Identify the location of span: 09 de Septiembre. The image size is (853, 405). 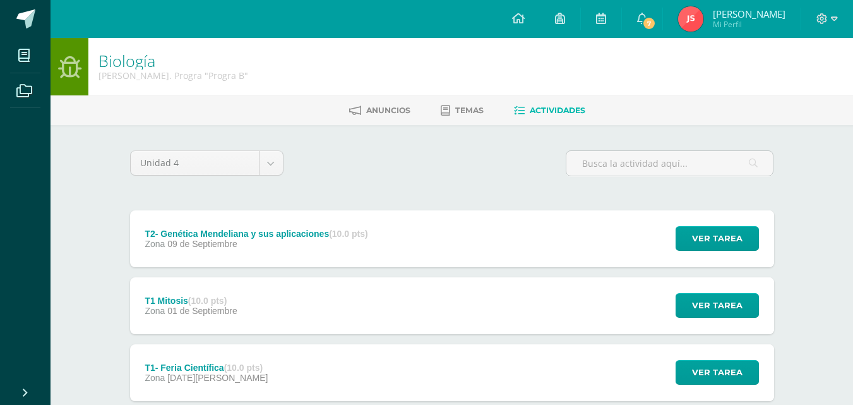
(202, 244).